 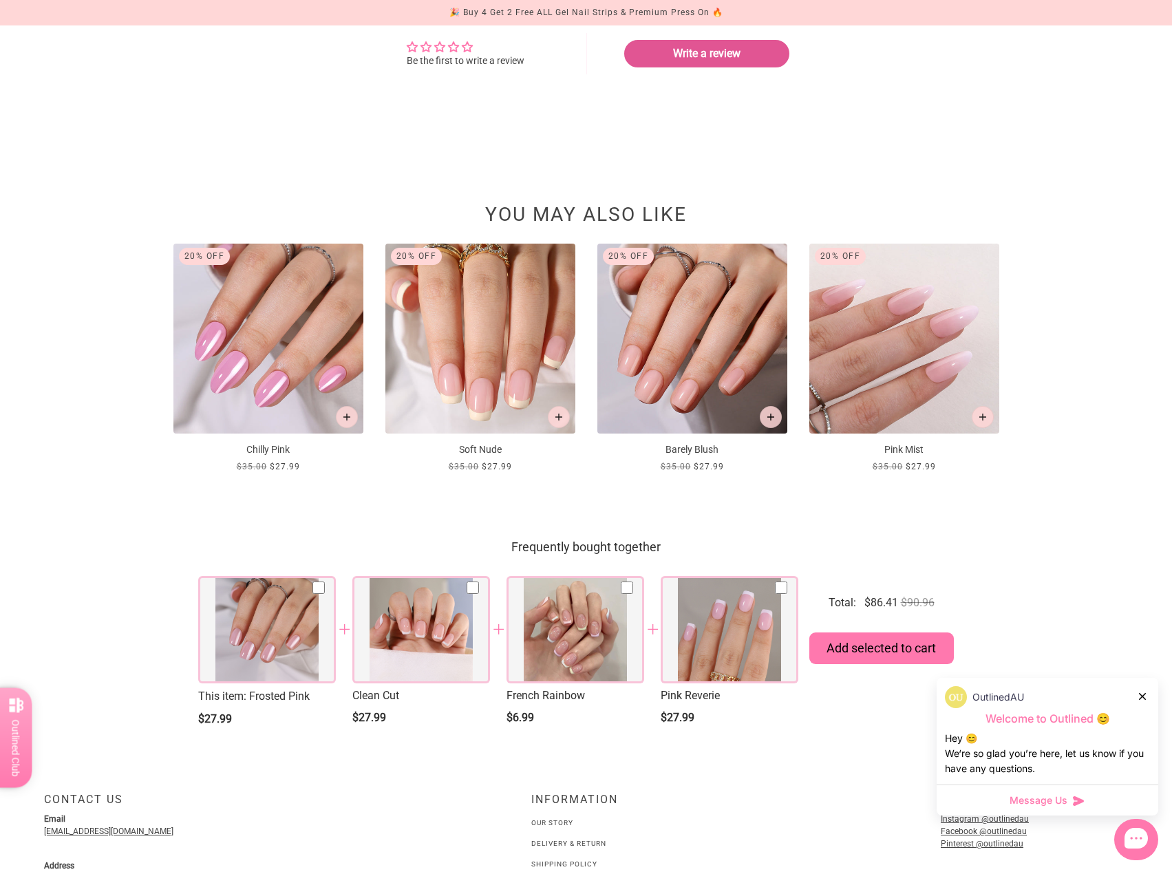 I want to click on a: Instagram @outlinedau, so click(x=984, y=819).